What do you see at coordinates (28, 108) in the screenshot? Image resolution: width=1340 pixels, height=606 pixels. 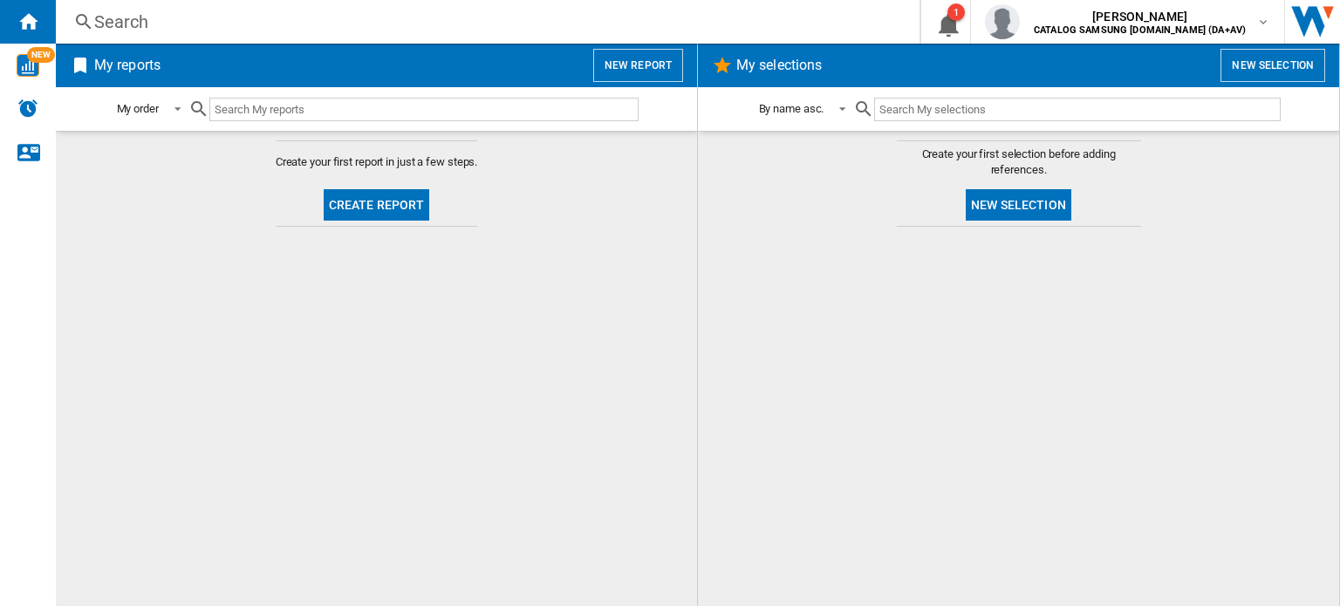 I see `img: alerts-logo.svg` at bounding box center [28, 108].